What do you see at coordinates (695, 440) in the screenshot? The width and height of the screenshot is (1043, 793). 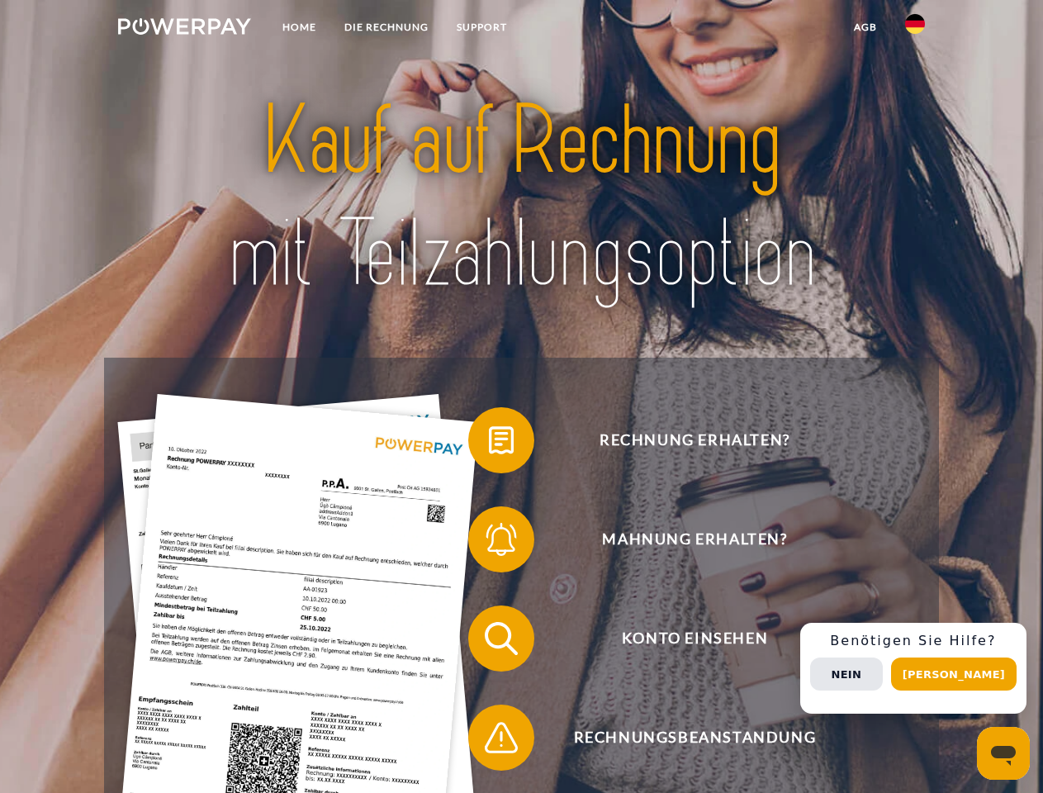 I see `span: Rechnung erhalten?` at bounding box center [695, 440].